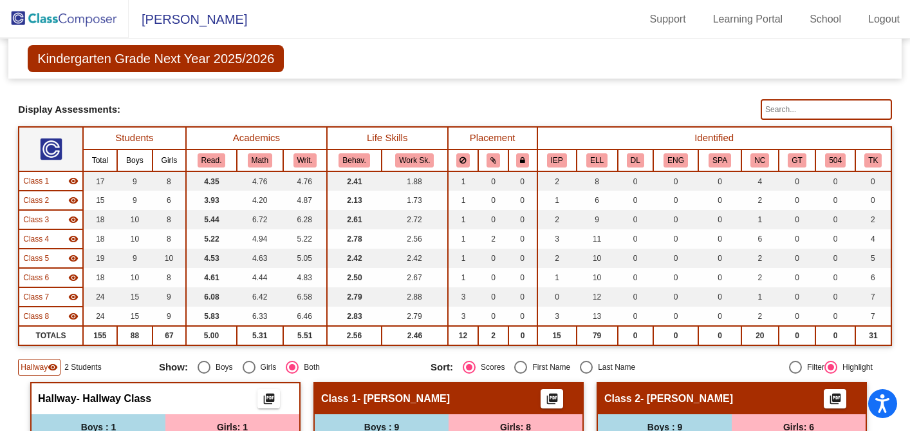  Describe the element at coordinates (797, 160) in the screenshot. I see `th: Gifted and Talented` at that location.